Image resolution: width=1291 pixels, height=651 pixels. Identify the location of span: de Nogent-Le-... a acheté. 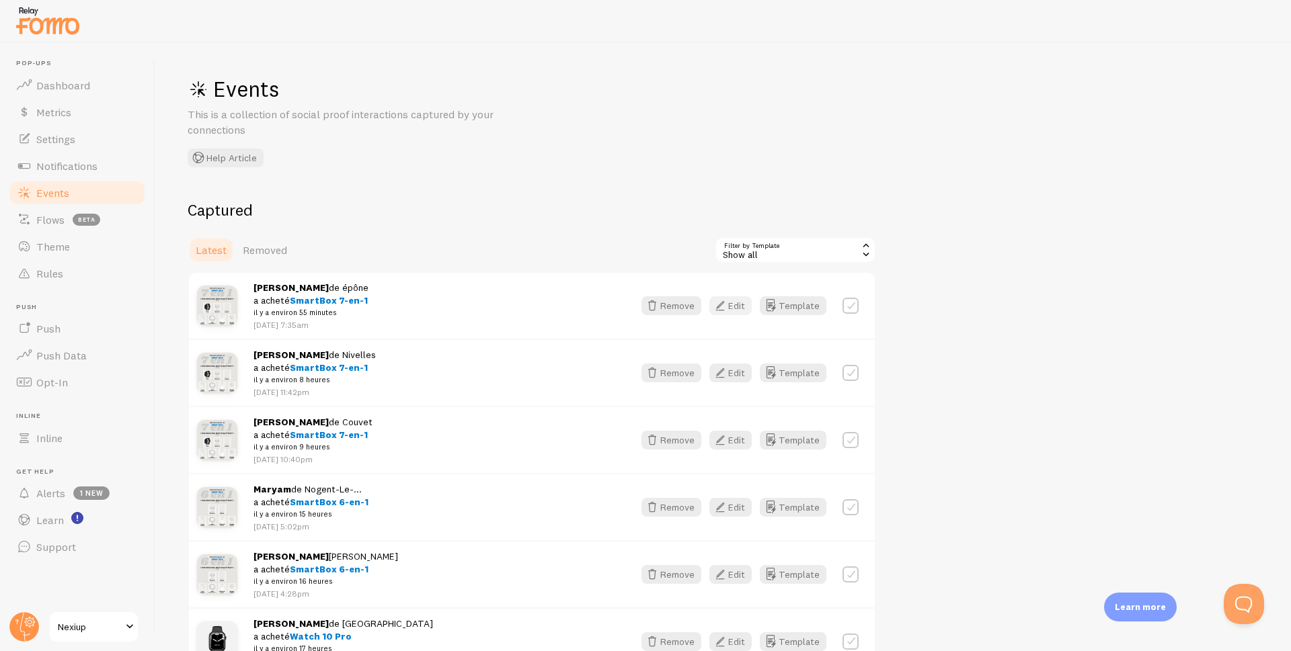
(311, 502).